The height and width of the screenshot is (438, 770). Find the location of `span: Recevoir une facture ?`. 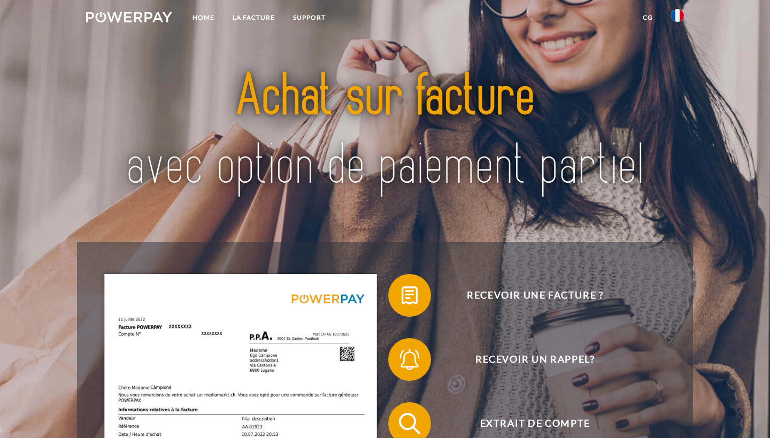

span: Recevoir une facture ? is located at coordinates (535, 296).